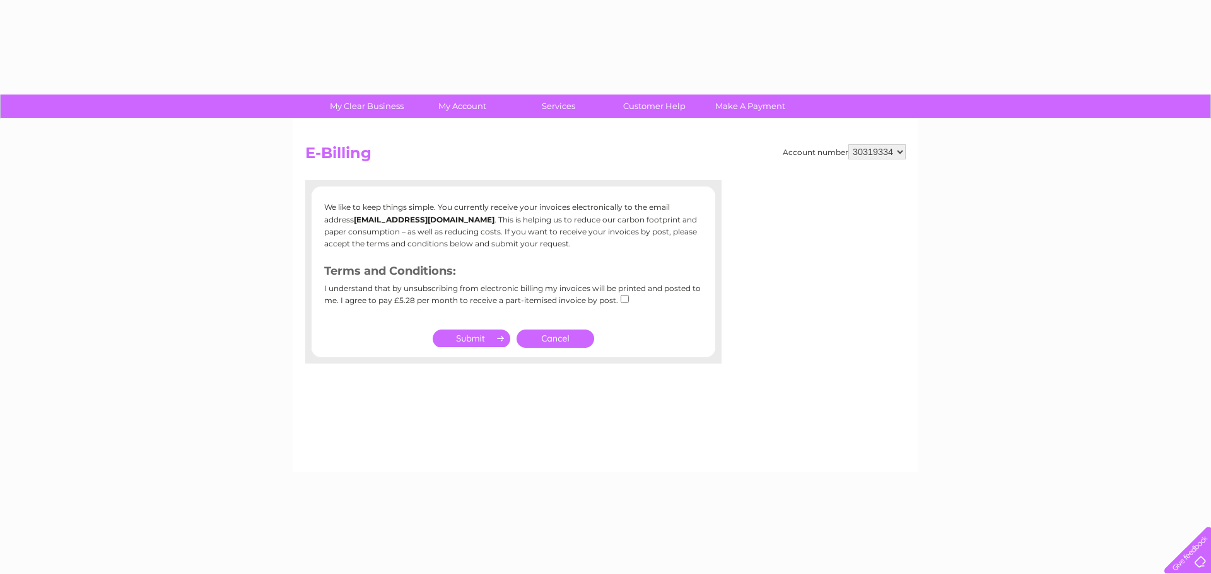  I want to click on h2: E-Billing, so click(605, 156).